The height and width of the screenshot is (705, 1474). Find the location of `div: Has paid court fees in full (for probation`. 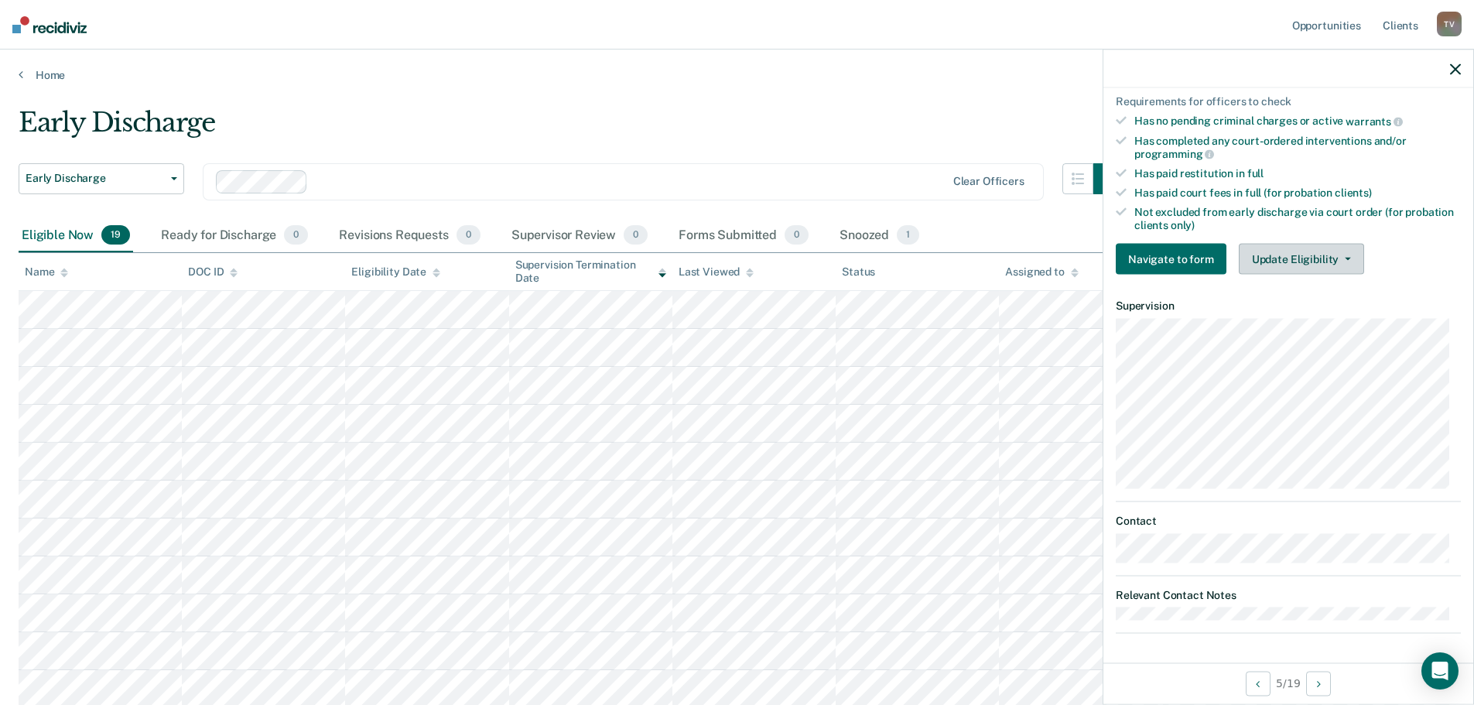

div: Has paid court fees in full (for probation is located at coordinates (1297, 193).